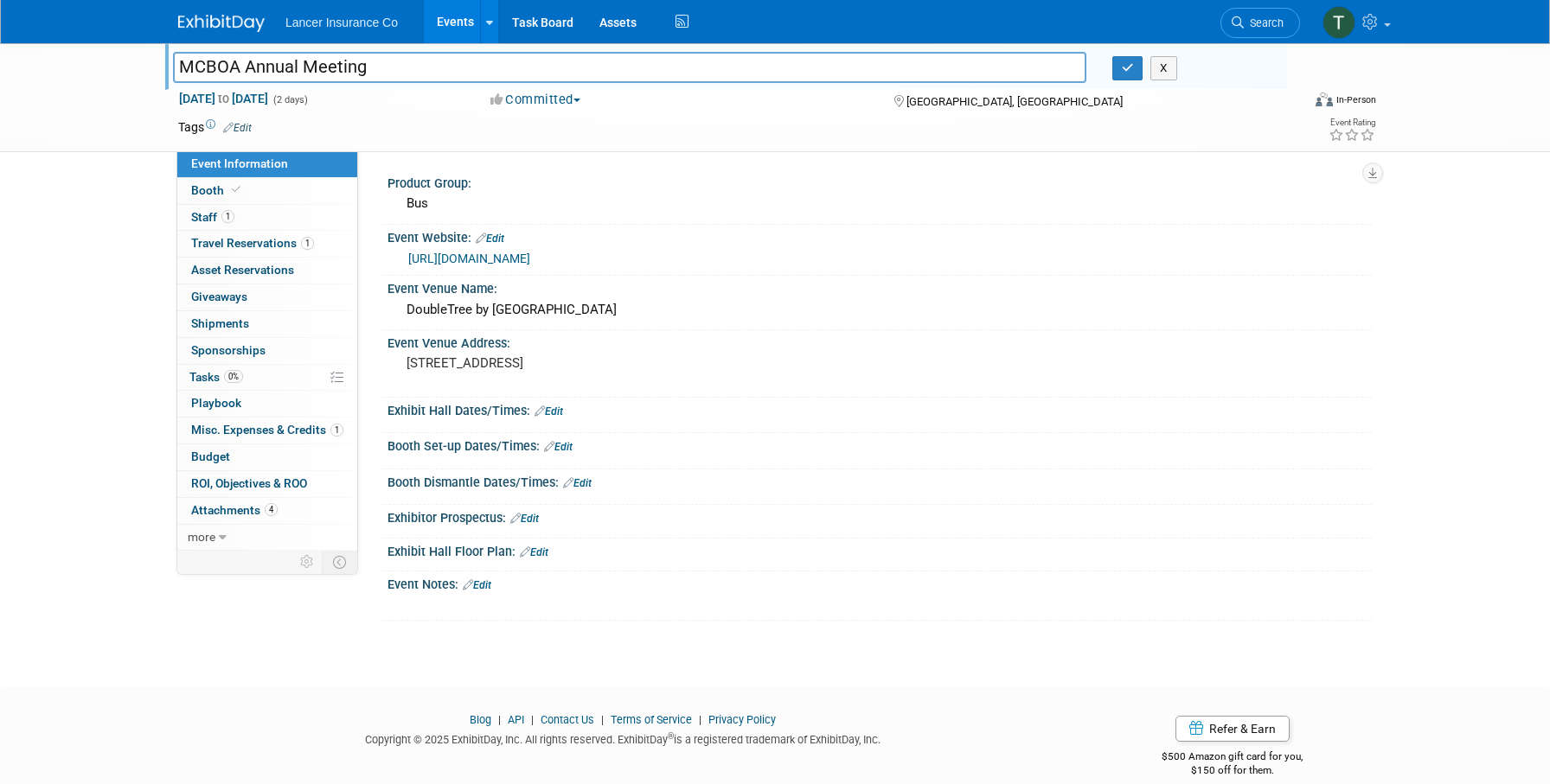 This screenshot has height=784, width=1550. Describe the element at coordinates (267, 351) in the screenshot. I see `a: Sponsorships` at that location.